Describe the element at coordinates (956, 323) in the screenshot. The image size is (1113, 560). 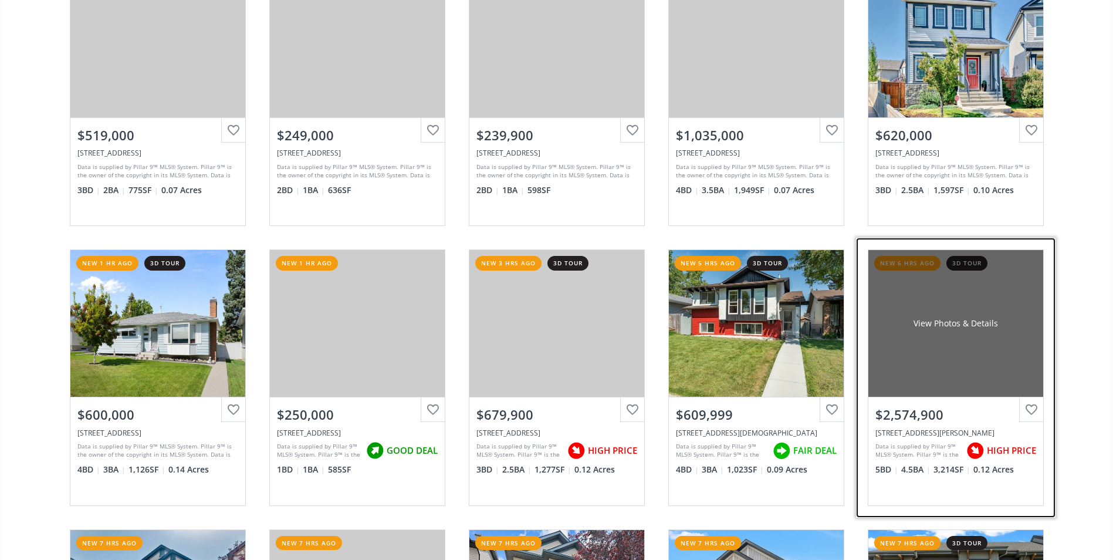
I see `div: View Photos & Details` at that location.